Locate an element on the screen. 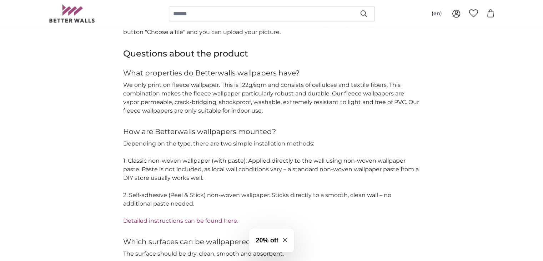  p: In the configurator you simply click on the button "Choose a file" and you can upload your picture. is located at coordinates (272, 28).